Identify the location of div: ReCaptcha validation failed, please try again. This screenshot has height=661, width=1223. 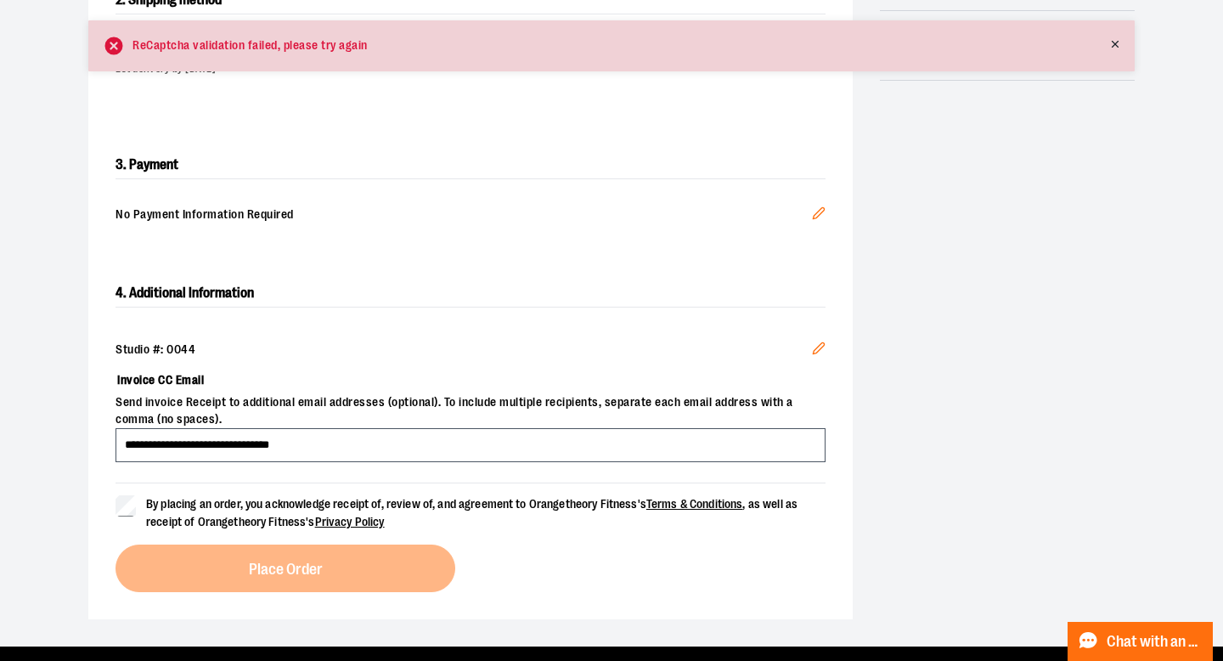
(250, 46).